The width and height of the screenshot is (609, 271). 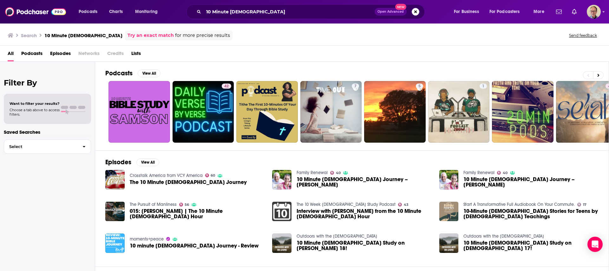 What do you see at coordinates (153, 204) in the screenshot?
I see `a: The Pursuit of Manliness` at bounding box center [153, 204].